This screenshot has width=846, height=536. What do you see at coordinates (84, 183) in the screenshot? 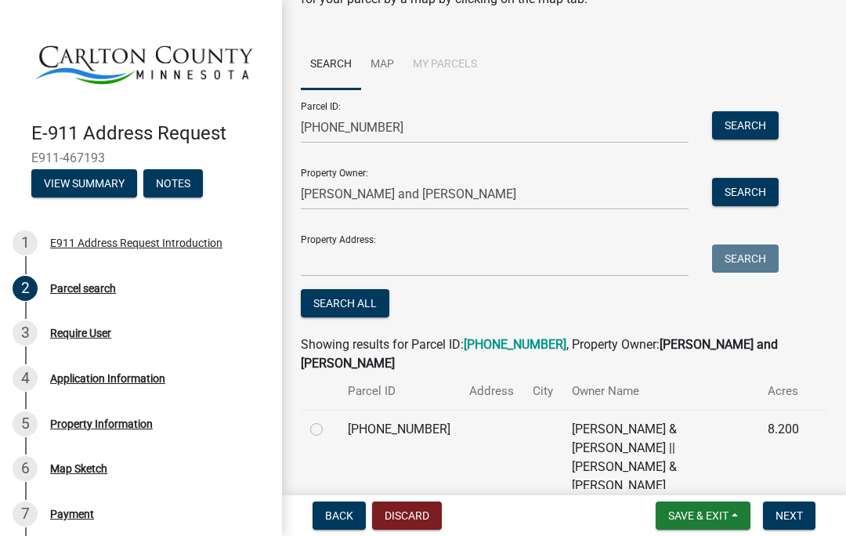
I see `button: View Summary` at bounding box center [84, 183].